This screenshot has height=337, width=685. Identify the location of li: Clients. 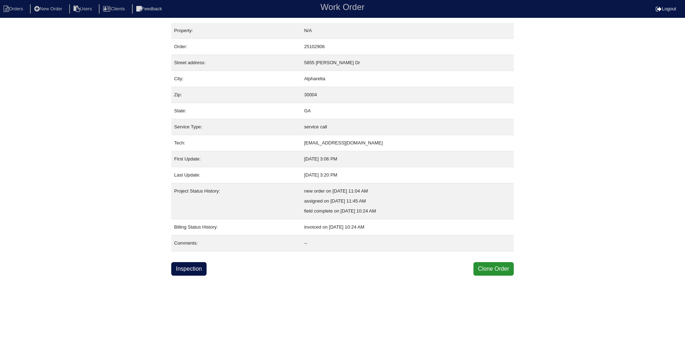
(115, 9).